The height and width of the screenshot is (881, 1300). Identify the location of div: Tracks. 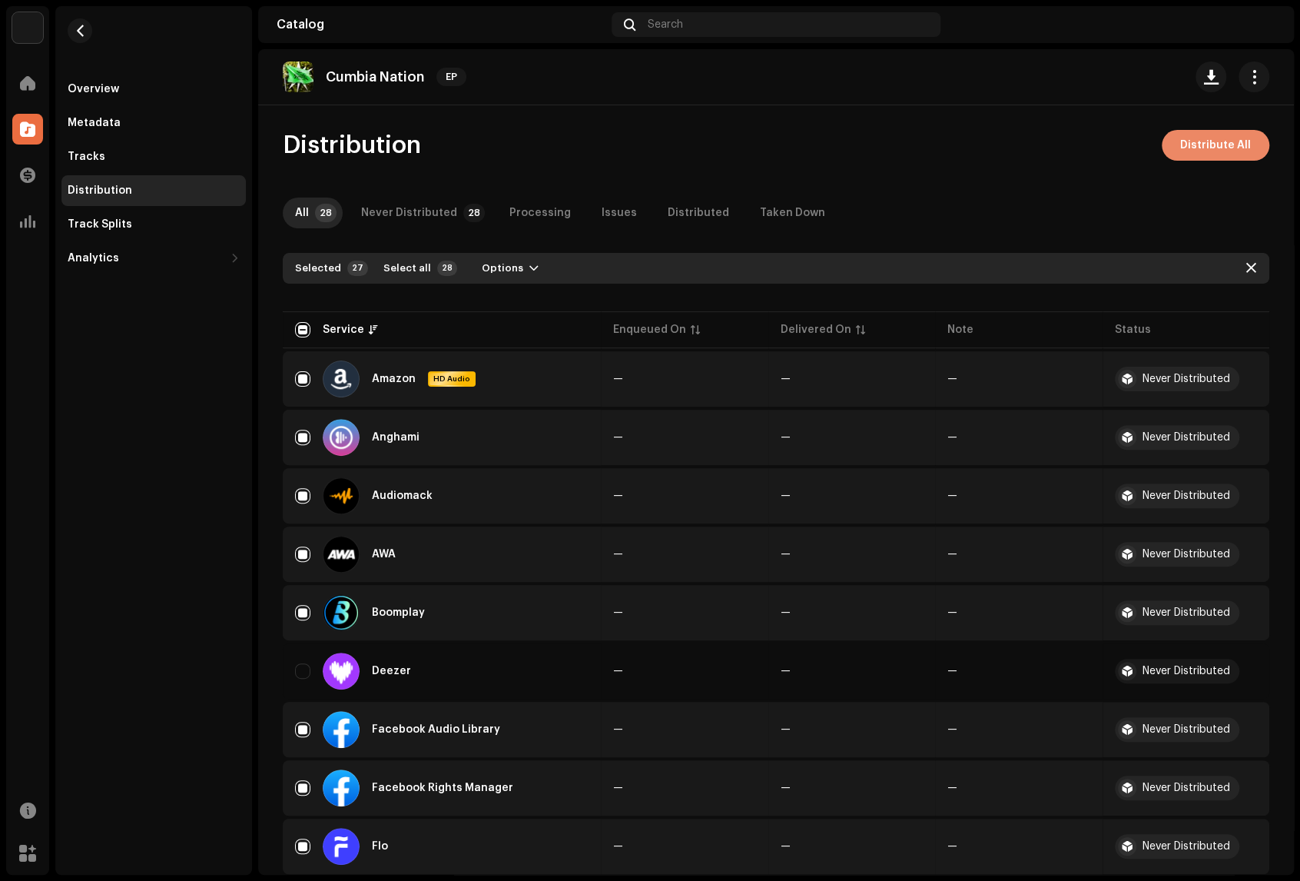
(86, 157).